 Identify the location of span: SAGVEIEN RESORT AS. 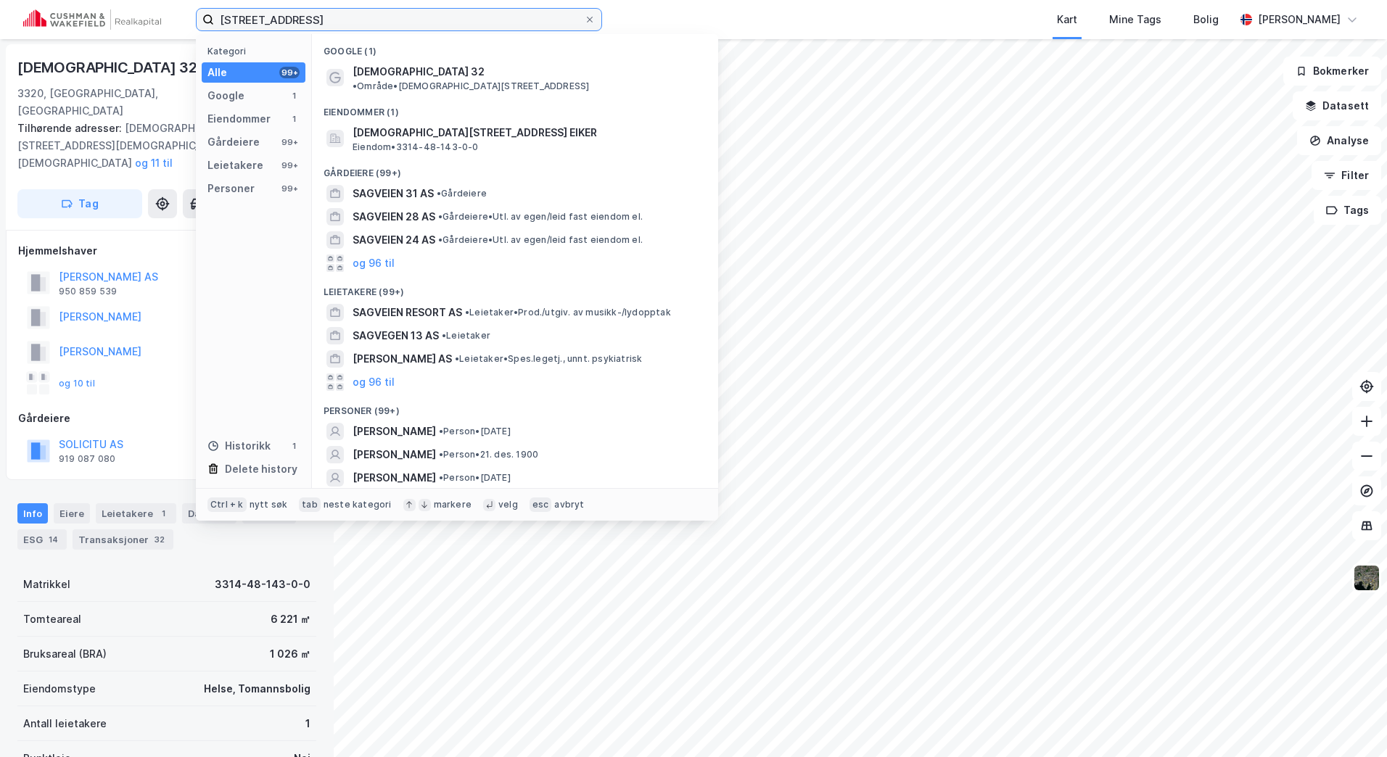
(407, 313).